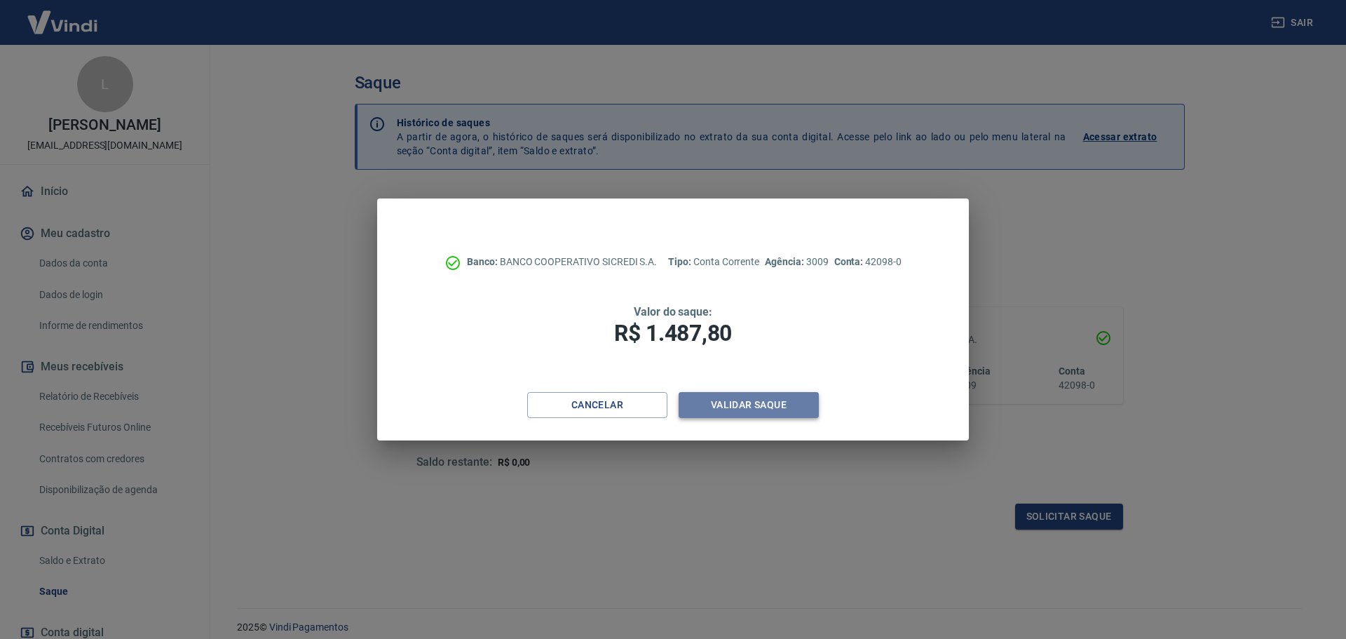  What do you see at coordinates (561, 261) in the screenshot?
I see `p: BANCO COOPERATIVO SICREDI S.A.` at bounding box center [561, 261].